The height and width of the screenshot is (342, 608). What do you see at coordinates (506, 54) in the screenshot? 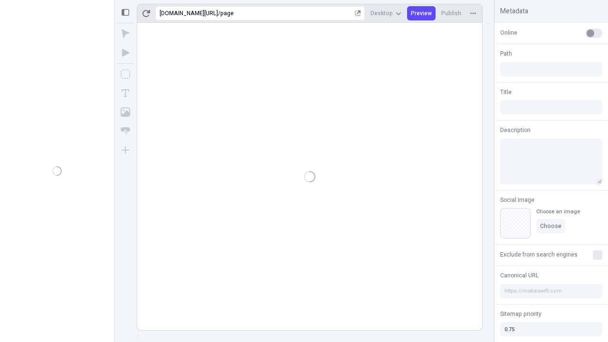
I see `span: Path` at bounding box center [506, 54].